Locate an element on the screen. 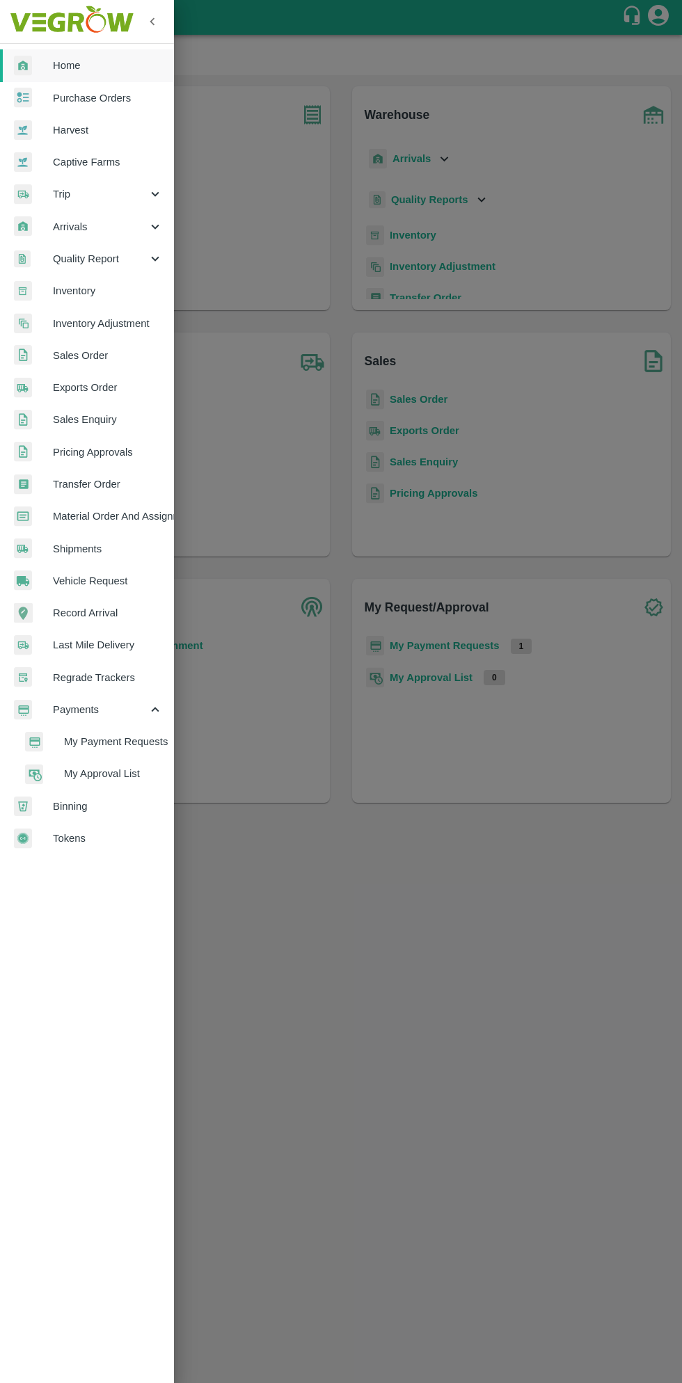 The image size is (682, 1383). span: Inventory Adjustment is located at coordinates (108, 323).